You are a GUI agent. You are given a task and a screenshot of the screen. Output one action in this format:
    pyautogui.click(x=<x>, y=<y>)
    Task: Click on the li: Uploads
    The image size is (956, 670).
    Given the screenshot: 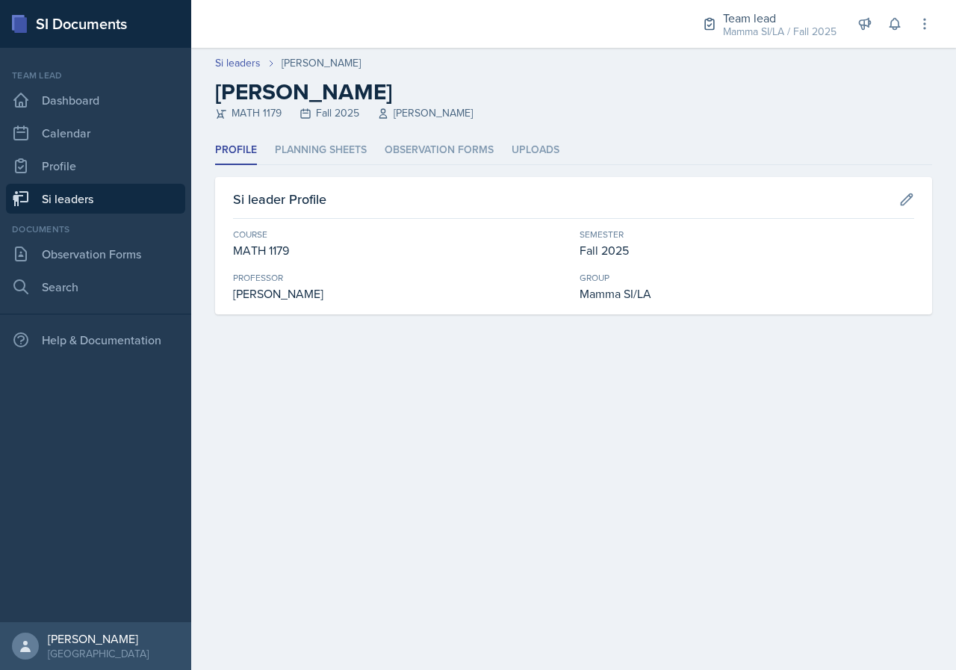 What is the action you would take?
    pyautogui.click(x=536, y=150)
    